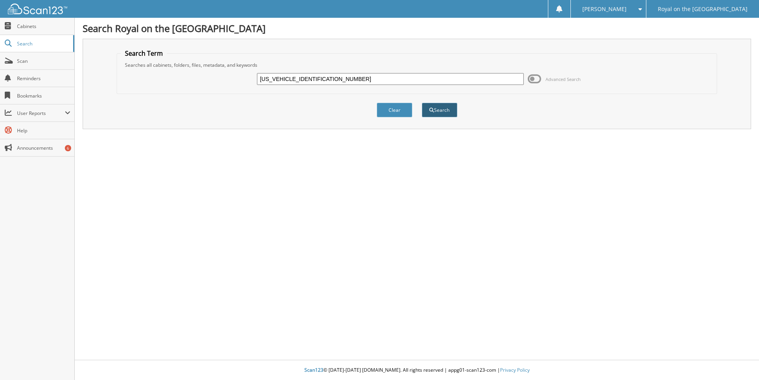 Image resolution: width=759 pixels, height=380 pixels. I want to click on span: Cabinets, so click(43, 26).